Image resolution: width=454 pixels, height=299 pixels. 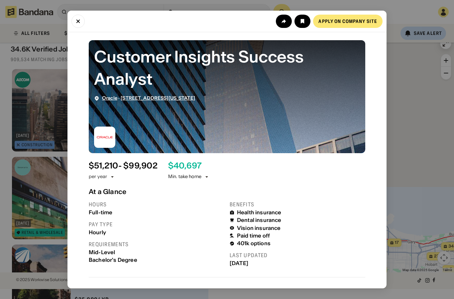 I want to click on div: Dental insurance, so click(x=259, y=220).